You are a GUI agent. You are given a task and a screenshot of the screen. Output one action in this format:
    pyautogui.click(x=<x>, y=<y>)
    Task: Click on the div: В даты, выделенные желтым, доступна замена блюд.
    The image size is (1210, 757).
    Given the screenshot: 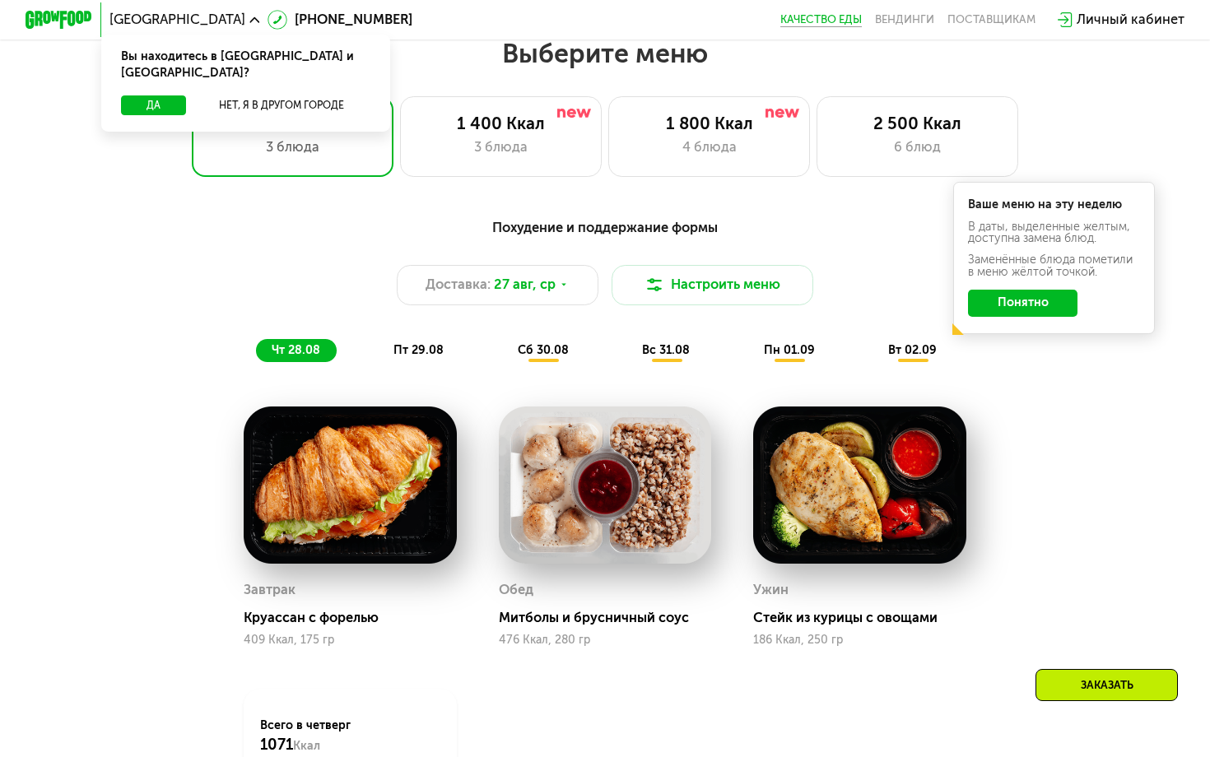 What is the action you would take?
    pyautogui.click(x=1053, y=233)
    